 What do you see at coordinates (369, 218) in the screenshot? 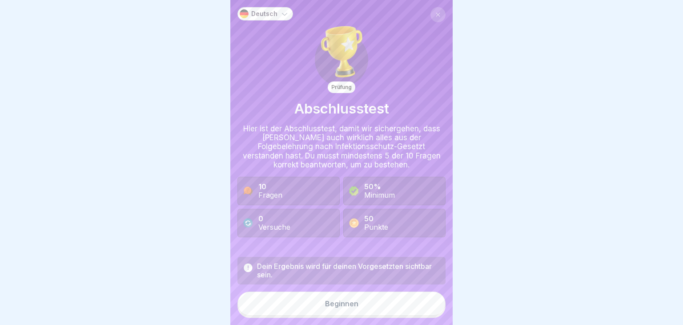
I see `b: 50` at bounding box center [369, 218].